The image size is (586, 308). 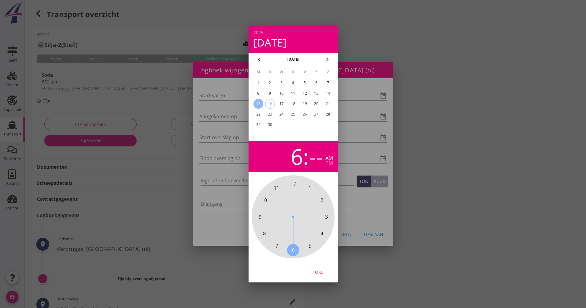 What do you see at coordinates (304, 114) in the screenshot?
I see `div: 26` at bounding box center [304, 114].